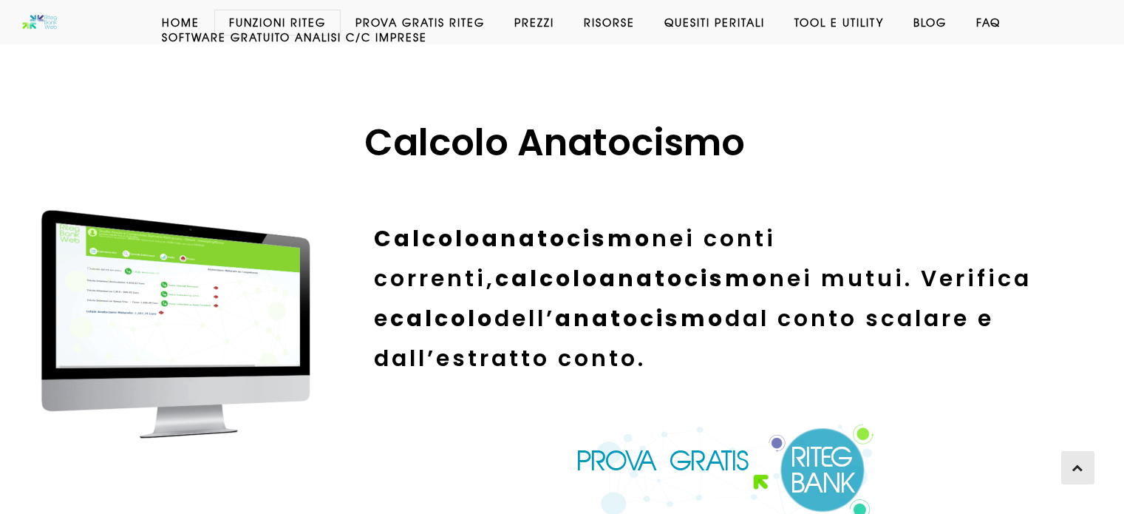 Image resolution: width=1124 pixels, height=514 pixels. What do you see at coordinates (294, 37) in the screenshot?
I see `a: Software GRATUITO analisi c/c imprese` at bounding box center [294, 37].